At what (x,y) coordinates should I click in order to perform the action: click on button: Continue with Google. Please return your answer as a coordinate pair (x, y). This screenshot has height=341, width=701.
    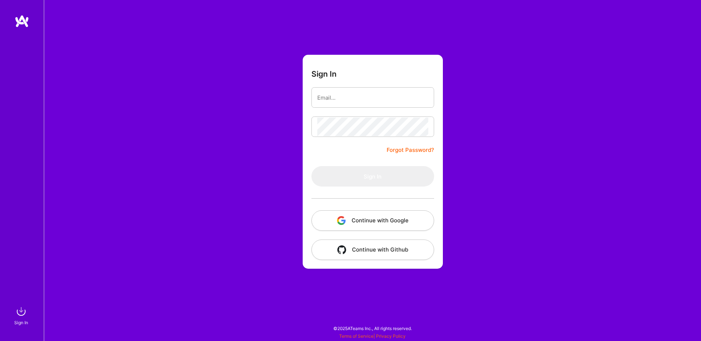
    Looking at the image, I should click on (373, 220).